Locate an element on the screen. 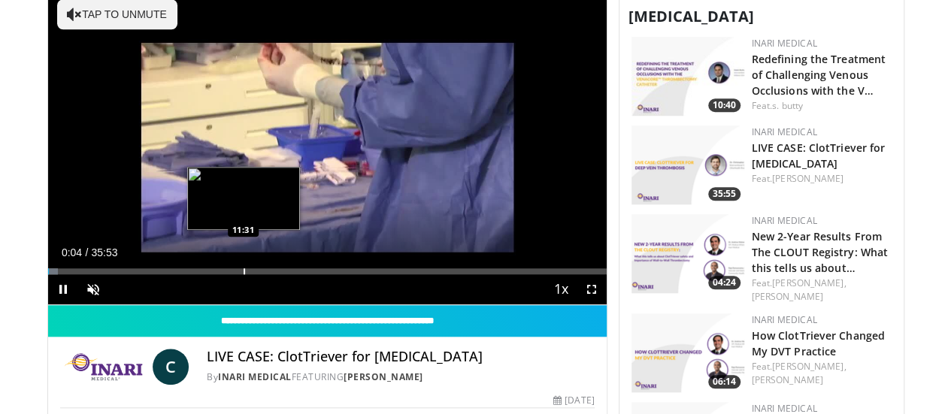 The height and width of the screenshot is (414, 951). img: eae33153-9342-448b-888f-e5958c89ecad.png.150x105_q85_crop-smart_upscale.png is located at coordinates (688, 253).